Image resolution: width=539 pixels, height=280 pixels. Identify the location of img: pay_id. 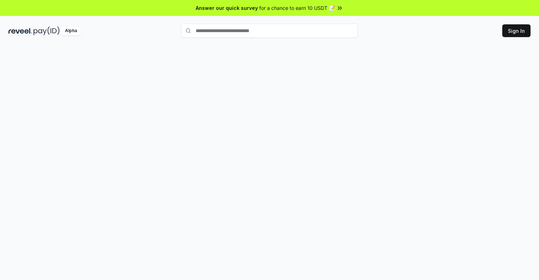
(47, 31).